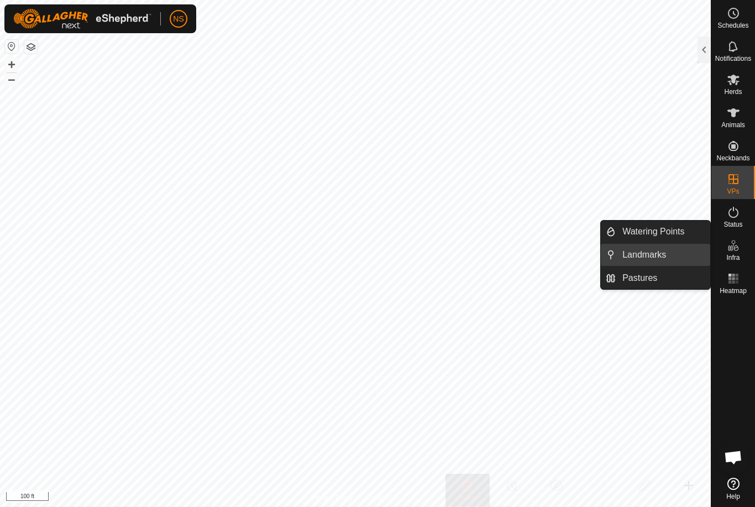  Describe the element at coordinates (733, 59) in the screenshot. I see `span: Notifications` at that location.